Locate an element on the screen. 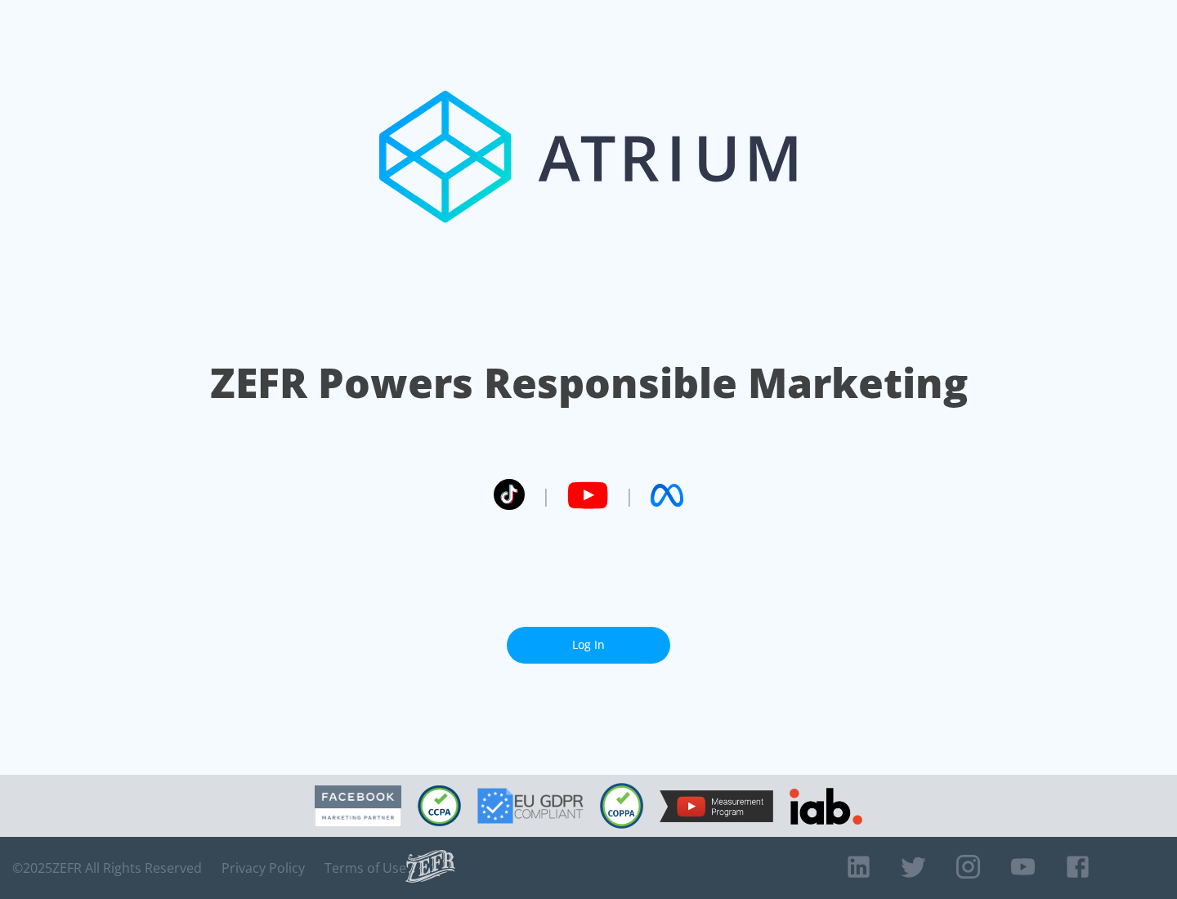 The width and height of the screenshot is (1177, 899). img: COPPA Compliant is located at coordinates (621, 806).